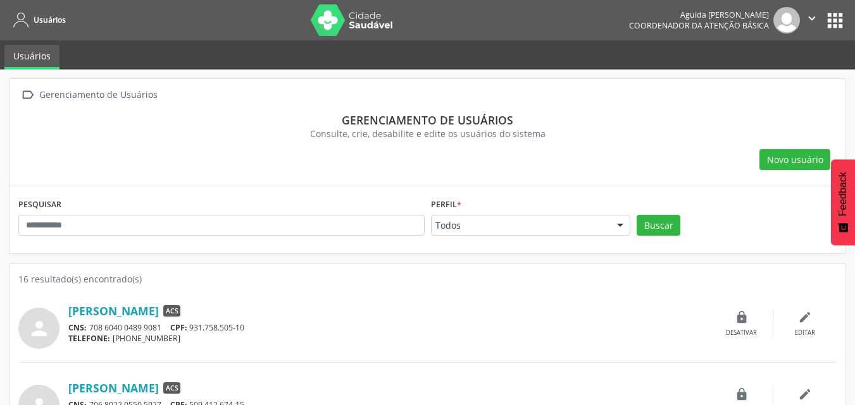  Describe the element at coordinates (741, 333) in the screenshot. I see `div: Desativar` at that location.